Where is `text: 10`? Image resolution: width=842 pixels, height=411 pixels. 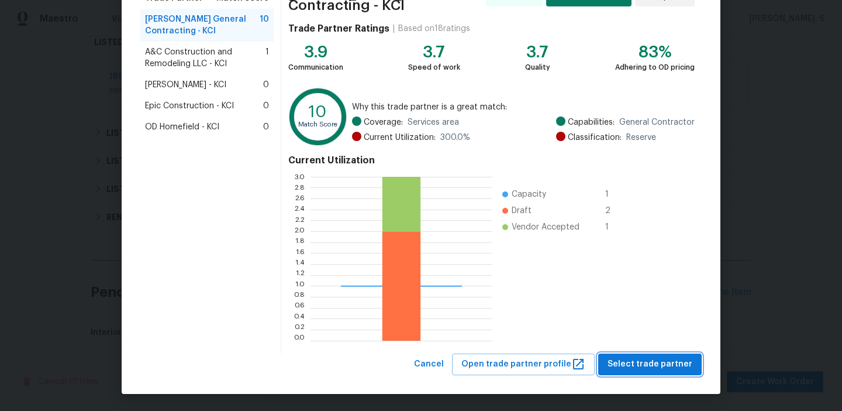 text: 10 is located at coordinates (318, 112).